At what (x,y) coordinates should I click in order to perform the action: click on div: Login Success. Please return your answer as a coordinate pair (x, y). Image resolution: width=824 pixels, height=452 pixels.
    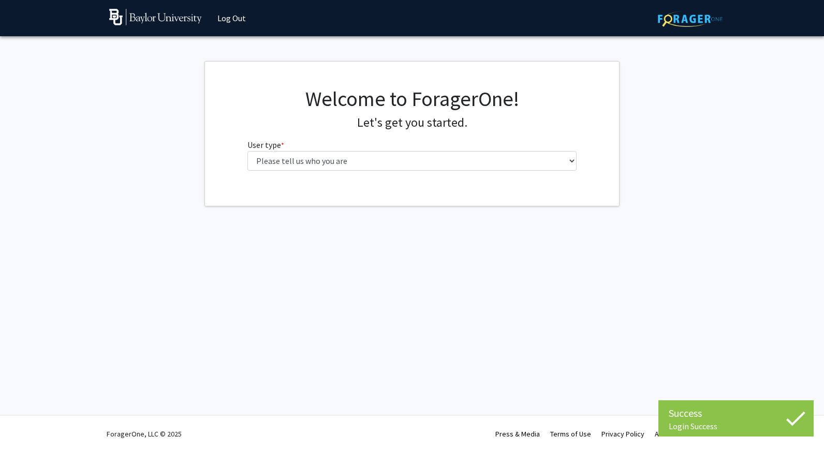
    Looking at the image, I should click on (736, 427).